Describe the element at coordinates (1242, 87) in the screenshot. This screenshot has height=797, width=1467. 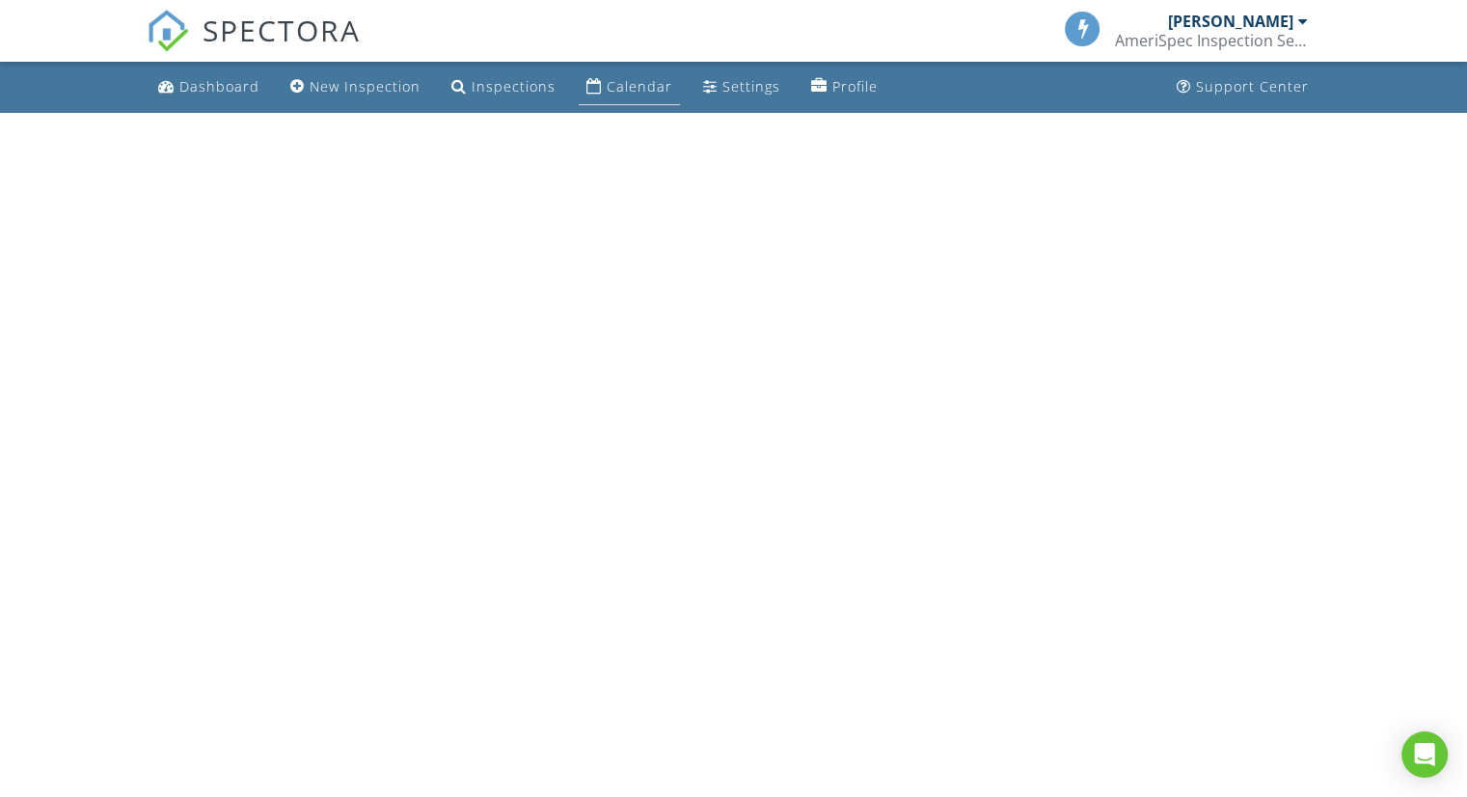
I see `a: Support Center` at that location.